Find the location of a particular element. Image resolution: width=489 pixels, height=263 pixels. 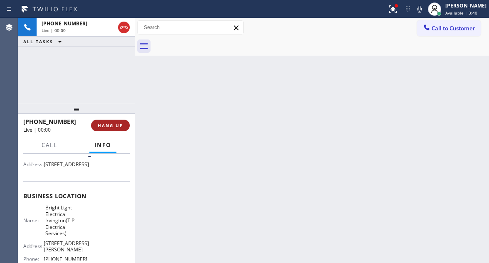

button: Mute is located at coordinates (419, 9).